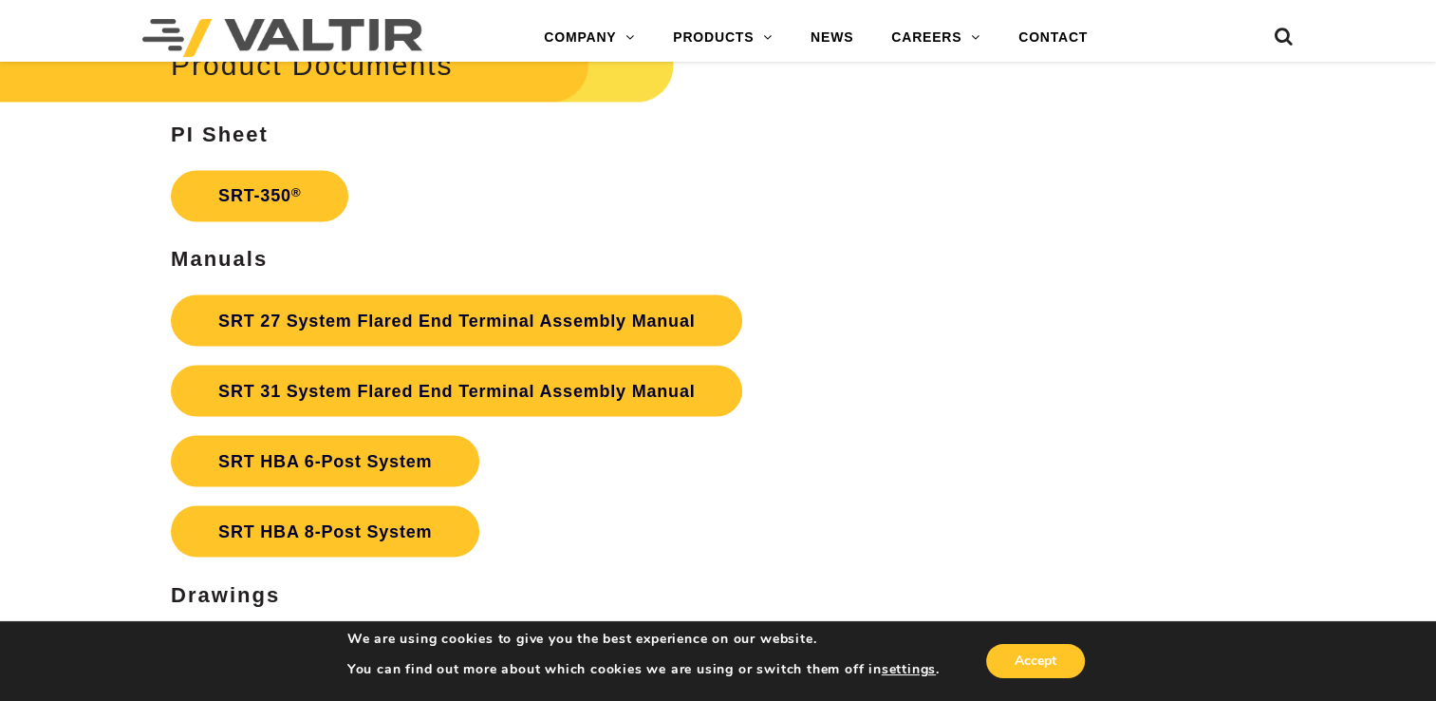 Image resolution: width=1436 pixels, height=701 pixels. Describe the element at coordinates (908, 669) in the screenshot. I see `button: settings` at that location.